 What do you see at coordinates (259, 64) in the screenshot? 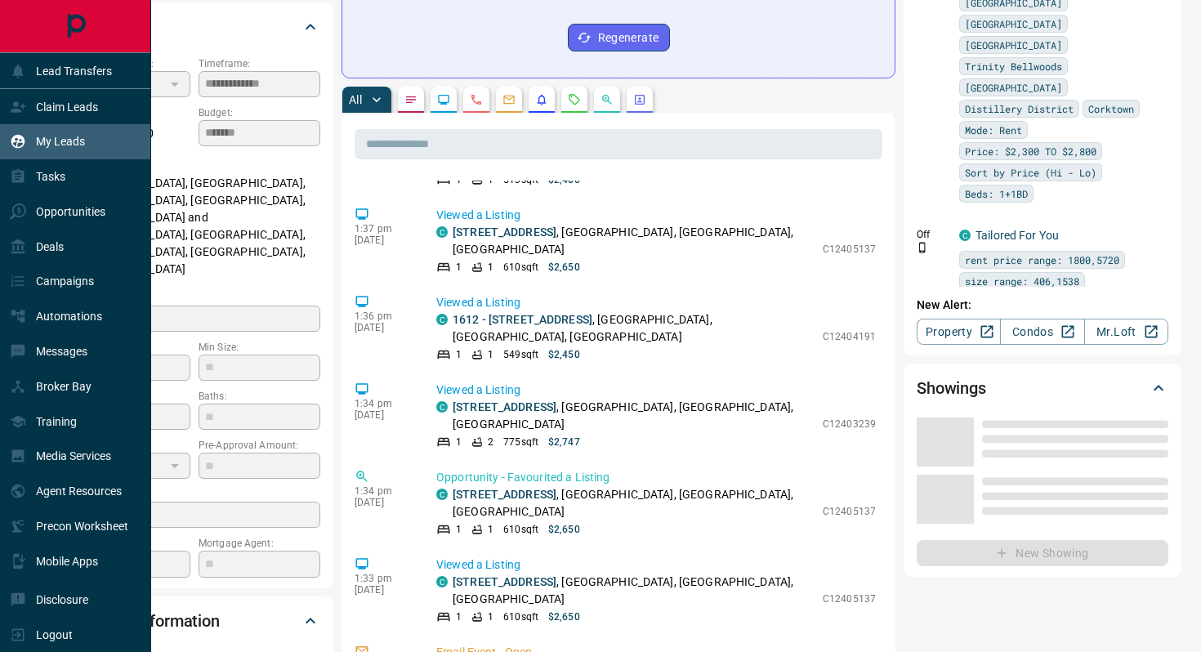
I see `p: Timeframe:` at bounding box center [259, 64].